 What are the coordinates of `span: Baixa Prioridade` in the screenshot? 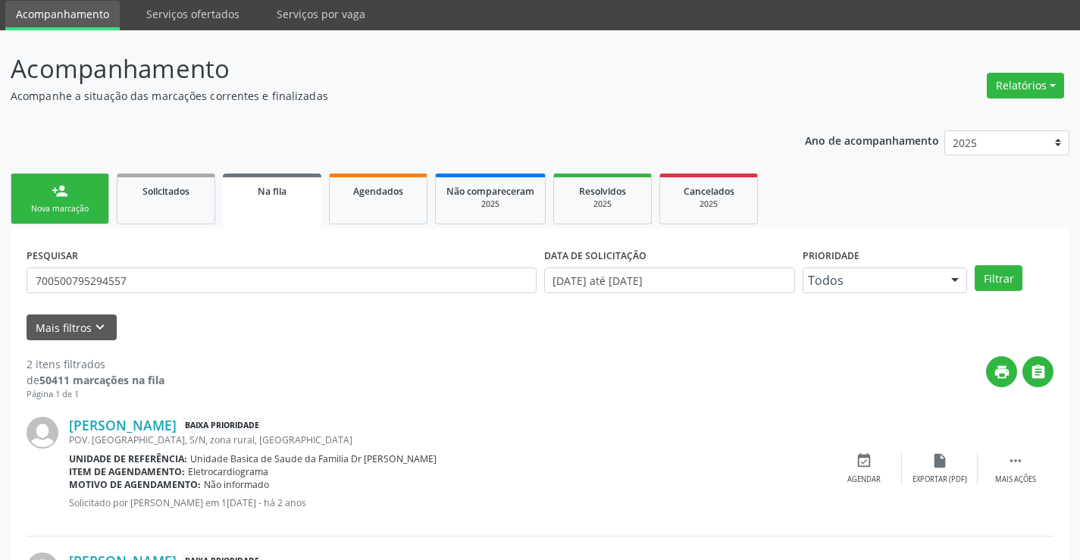 It's located at (222, 425).